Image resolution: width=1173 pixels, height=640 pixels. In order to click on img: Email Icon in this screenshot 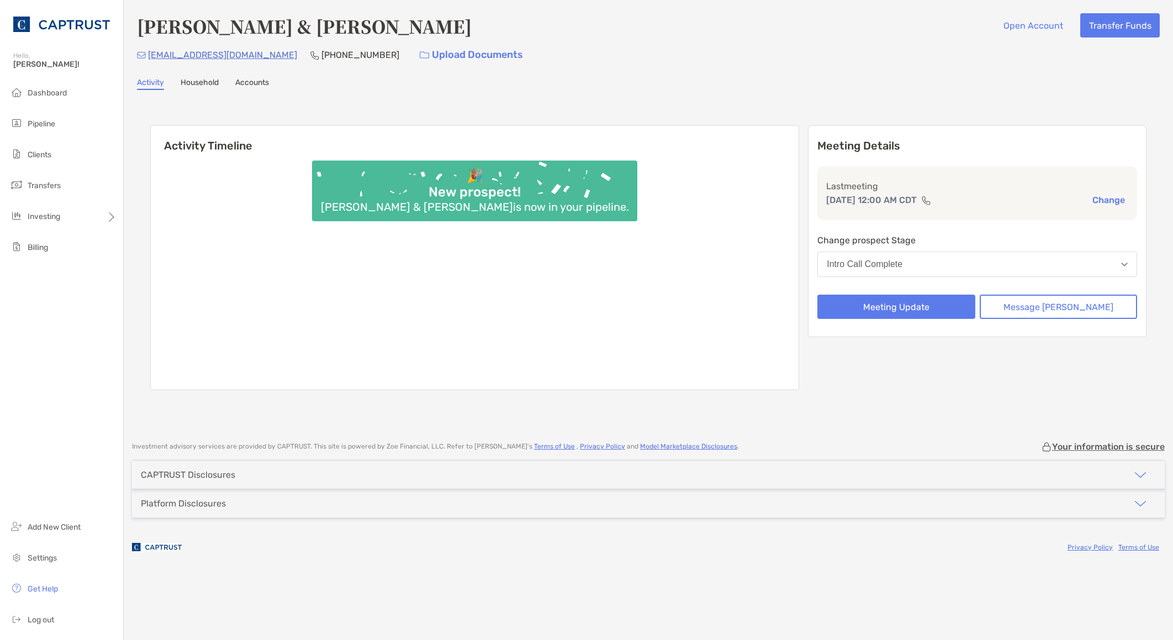, I will do `click(141, 55)`.